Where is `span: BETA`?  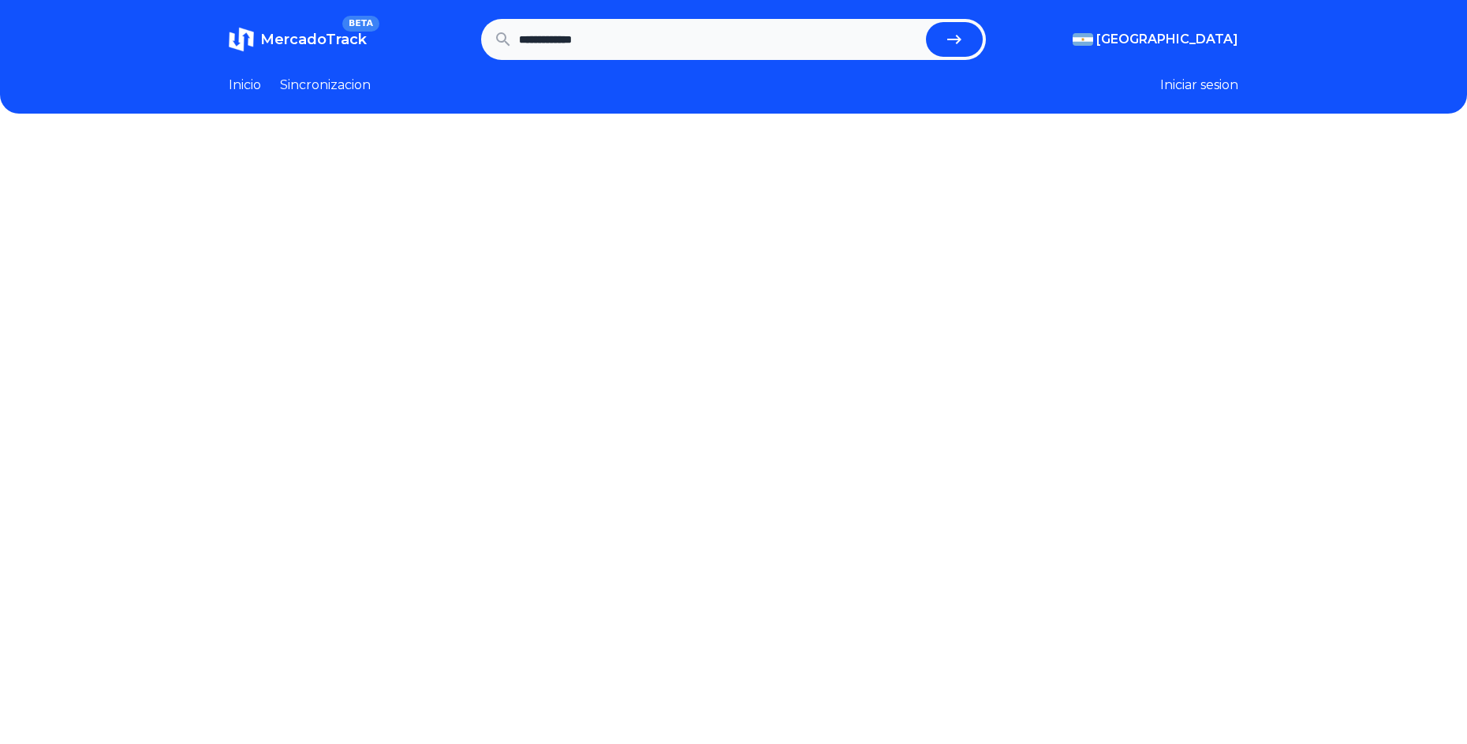 span: BETA is located at coordinates (360, 24).